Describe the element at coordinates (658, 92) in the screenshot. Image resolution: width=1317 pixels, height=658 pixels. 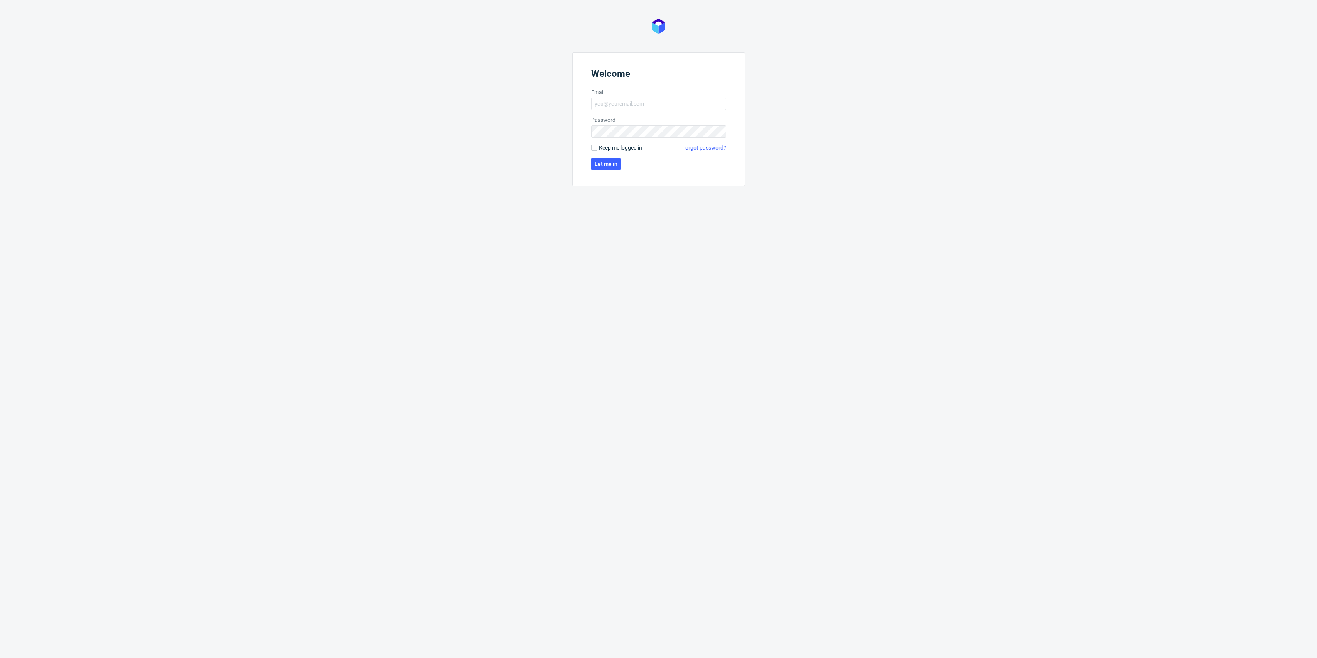
I see `label: Email` at that location.